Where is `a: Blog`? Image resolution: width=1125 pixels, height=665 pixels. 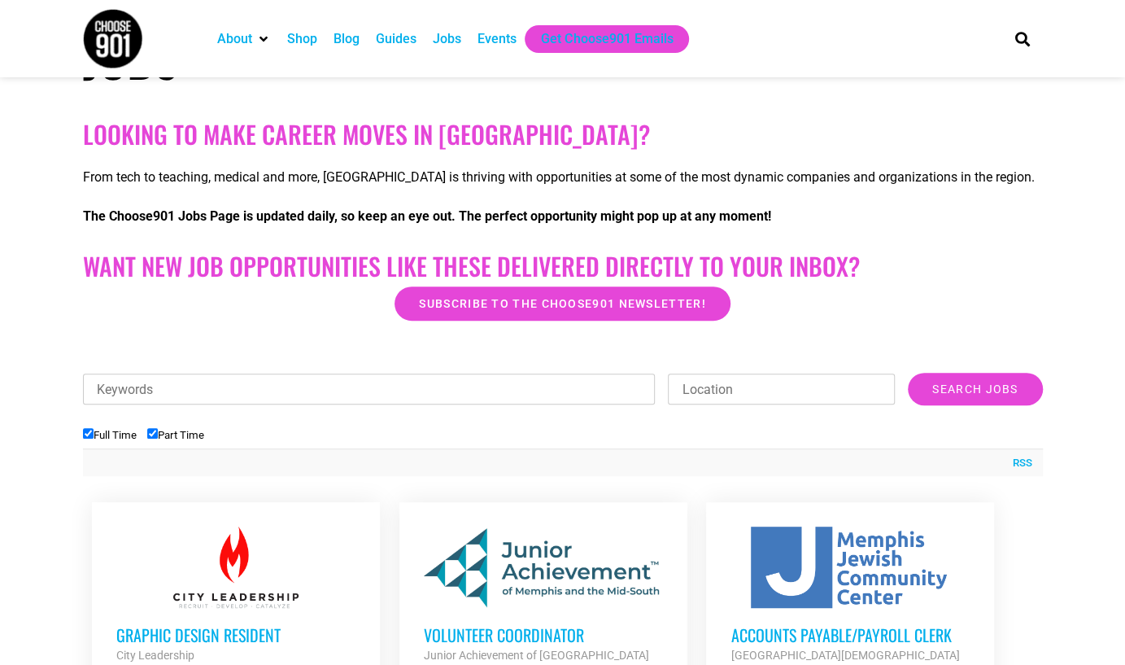
a: Blog is located at coordinates (347, 39).